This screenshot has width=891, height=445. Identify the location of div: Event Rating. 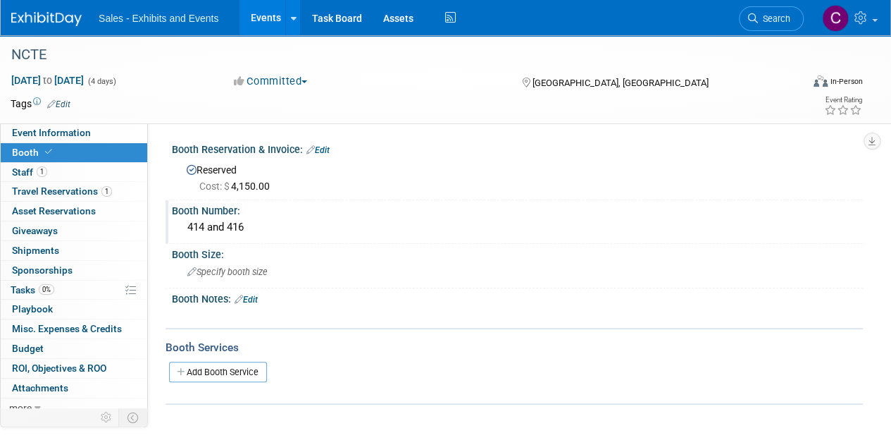
(844, 100).